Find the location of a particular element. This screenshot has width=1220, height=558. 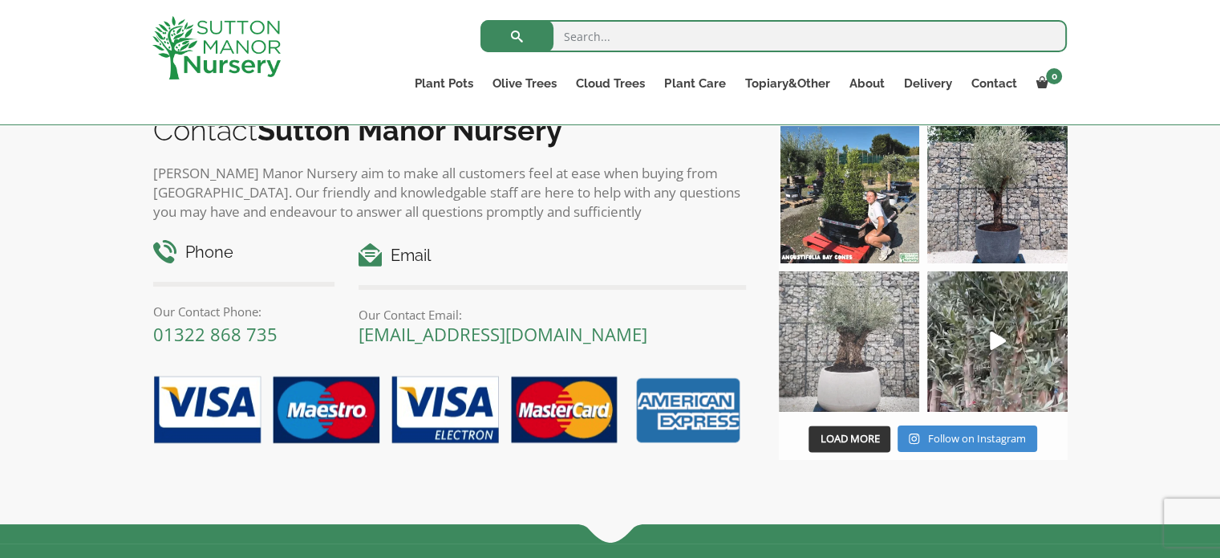

a: 0 is located at coordinates (1046, 83).